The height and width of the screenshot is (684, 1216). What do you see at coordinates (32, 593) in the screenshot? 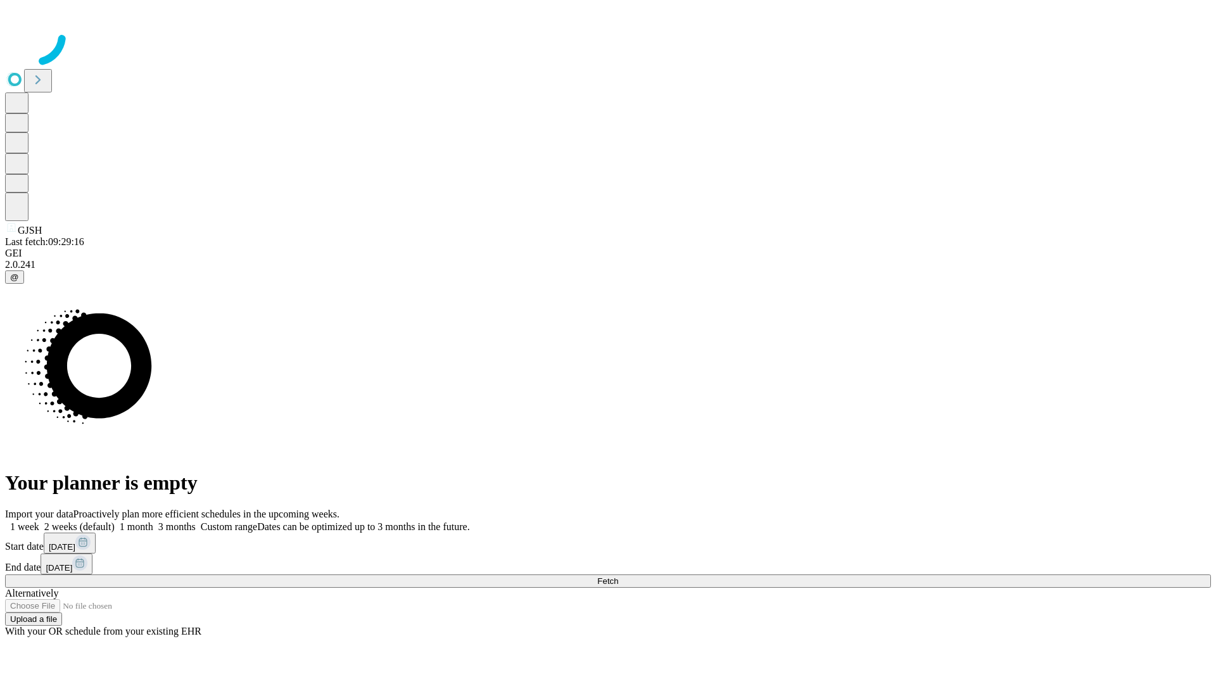
I see `span: Alternatively` at bounding box center [32, 593].